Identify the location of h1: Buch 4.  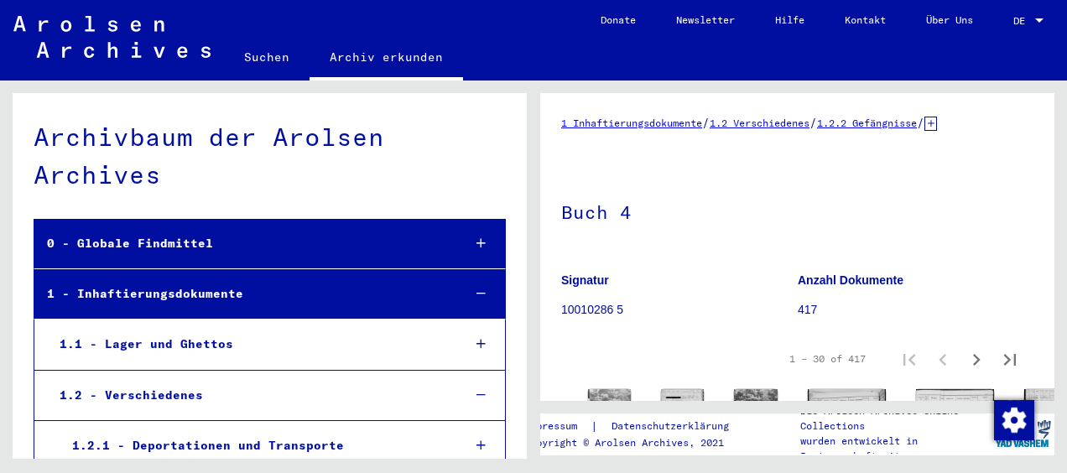
(797, 211).